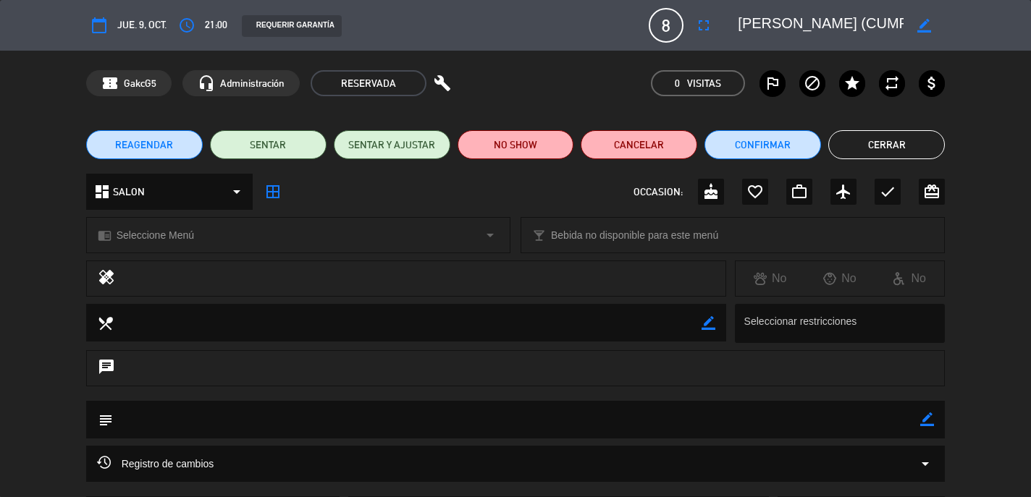 The height and width of the screenshot is (497, 1031). Describe the element at coordinates (104, 235) in the screenshot. I see `i: chrome_reader_mode` at that location.